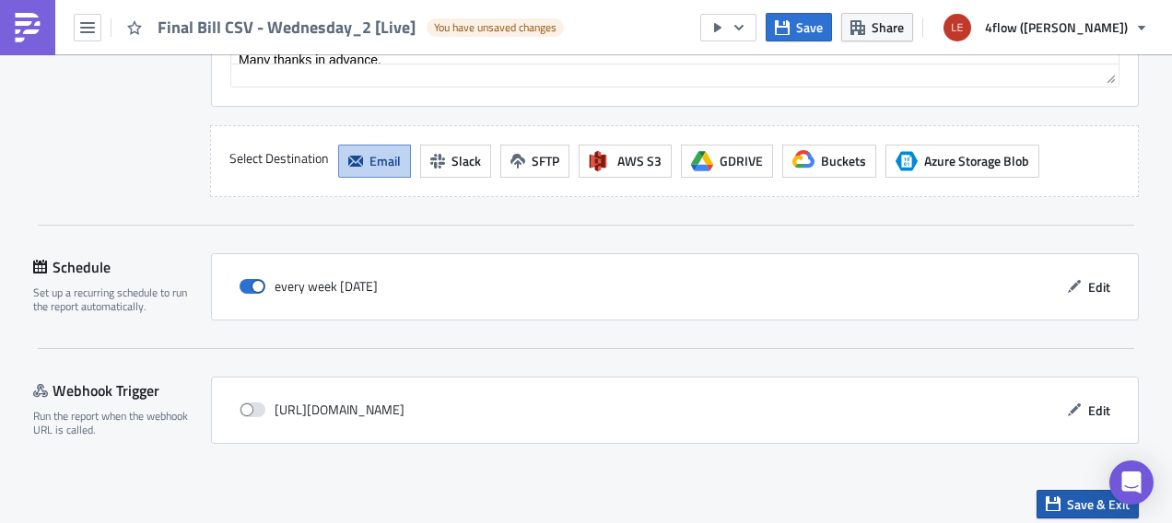 This screenshot has height=523, width=1172. I want to click on button: SFTP, so click(534, 161).